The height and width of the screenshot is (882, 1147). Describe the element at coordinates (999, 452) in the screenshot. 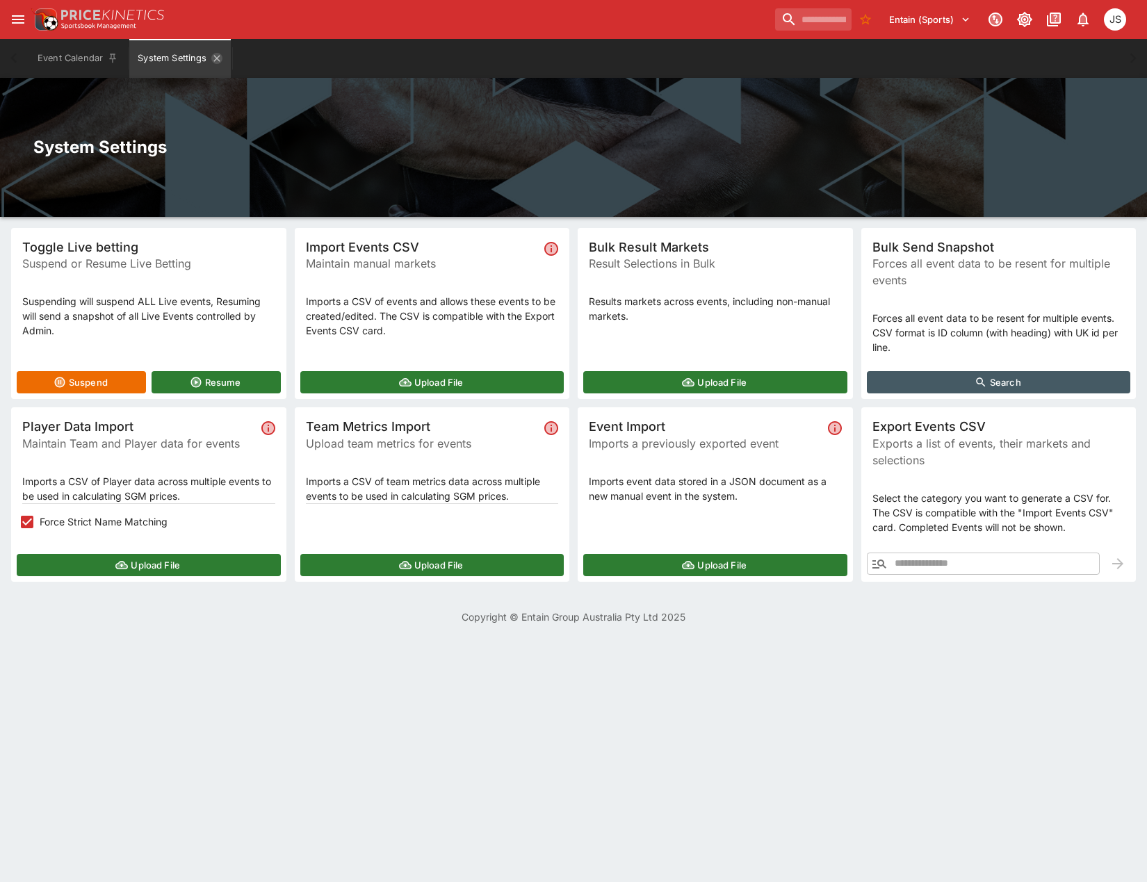

I see `span: Exports a list of events, their markets and selections` at that location.